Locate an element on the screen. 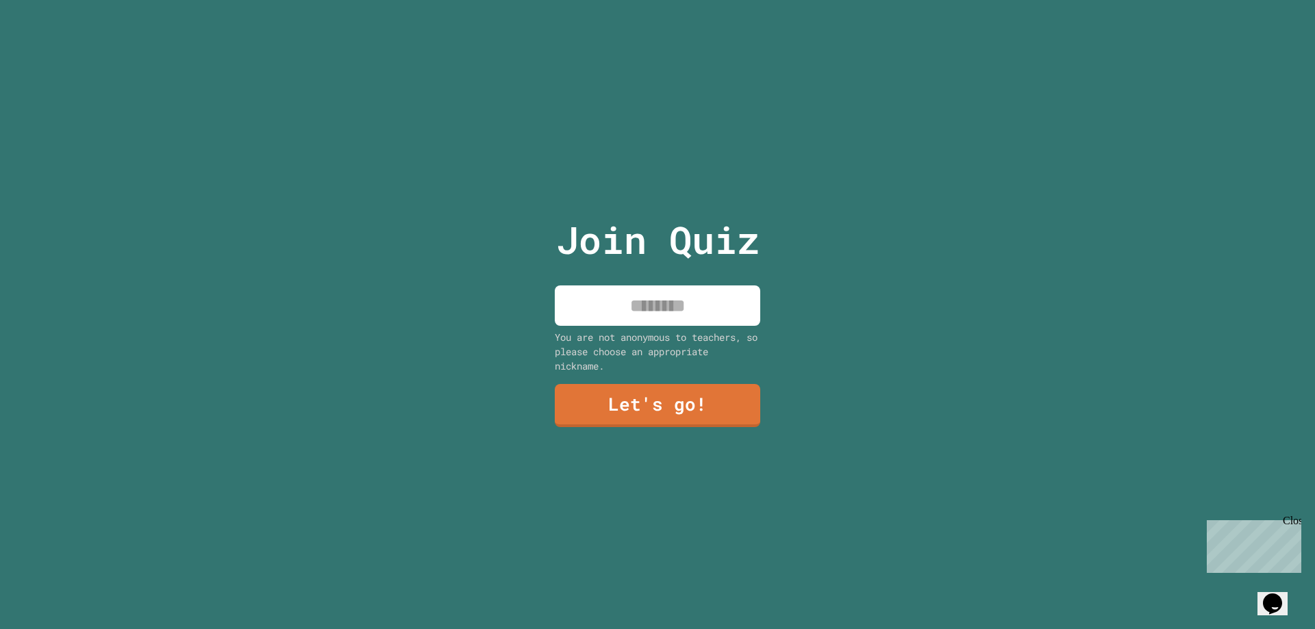 The image size is (1315, 629). a: Let's go! is located at coordinates (658, 405).